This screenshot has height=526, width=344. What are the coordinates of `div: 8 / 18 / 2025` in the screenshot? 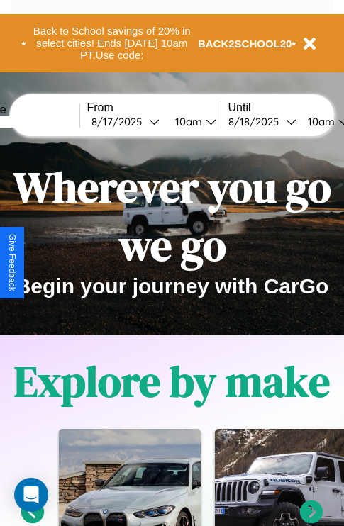 It's located at (257, 121).